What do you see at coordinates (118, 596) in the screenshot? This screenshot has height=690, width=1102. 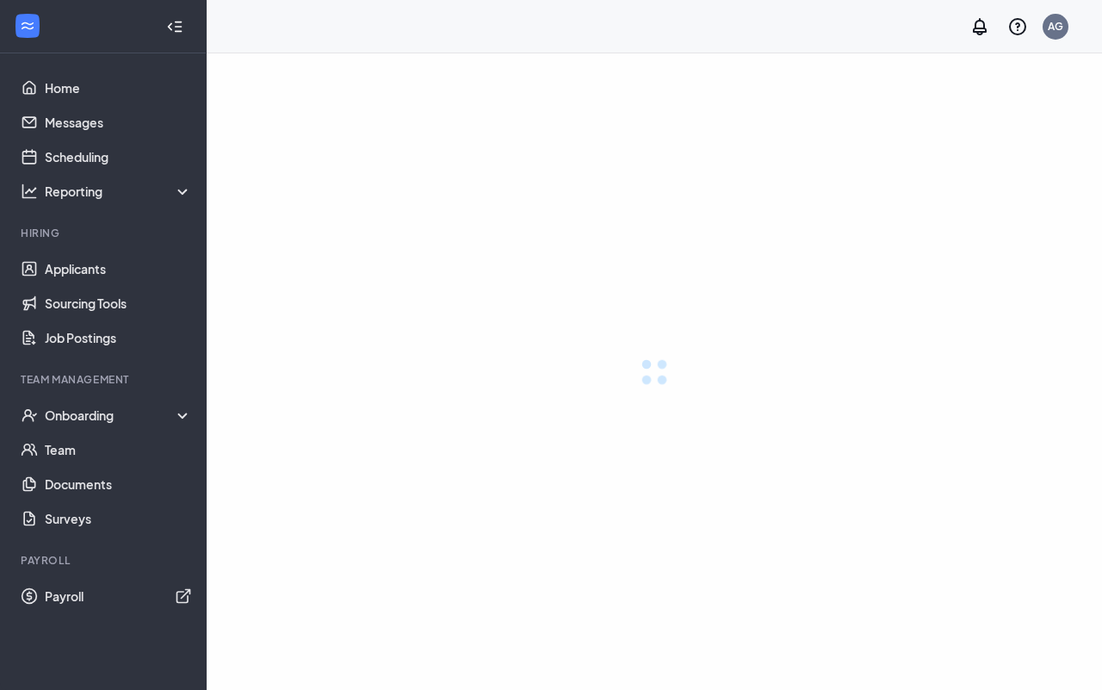 I see `a: PayrollExternalLink` at bounding box center [118, 596].